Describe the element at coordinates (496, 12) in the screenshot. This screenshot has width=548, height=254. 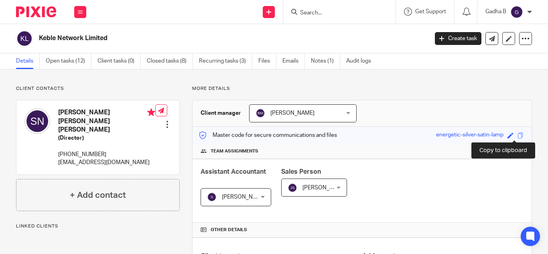
I see `p: Gadha B` at that location.